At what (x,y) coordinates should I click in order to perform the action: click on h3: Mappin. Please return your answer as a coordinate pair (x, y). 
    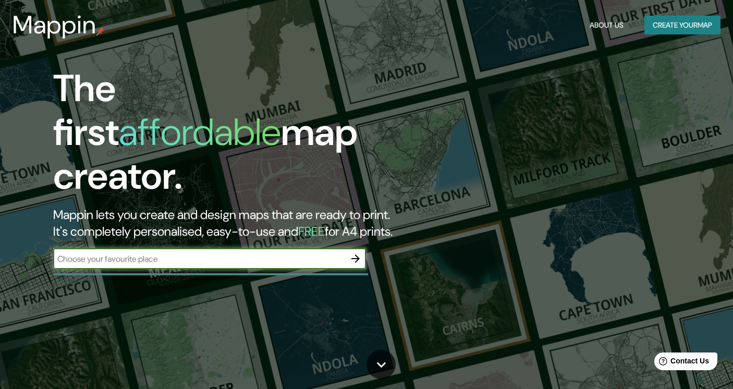
    Looking at the image, I should click on (54, 25).